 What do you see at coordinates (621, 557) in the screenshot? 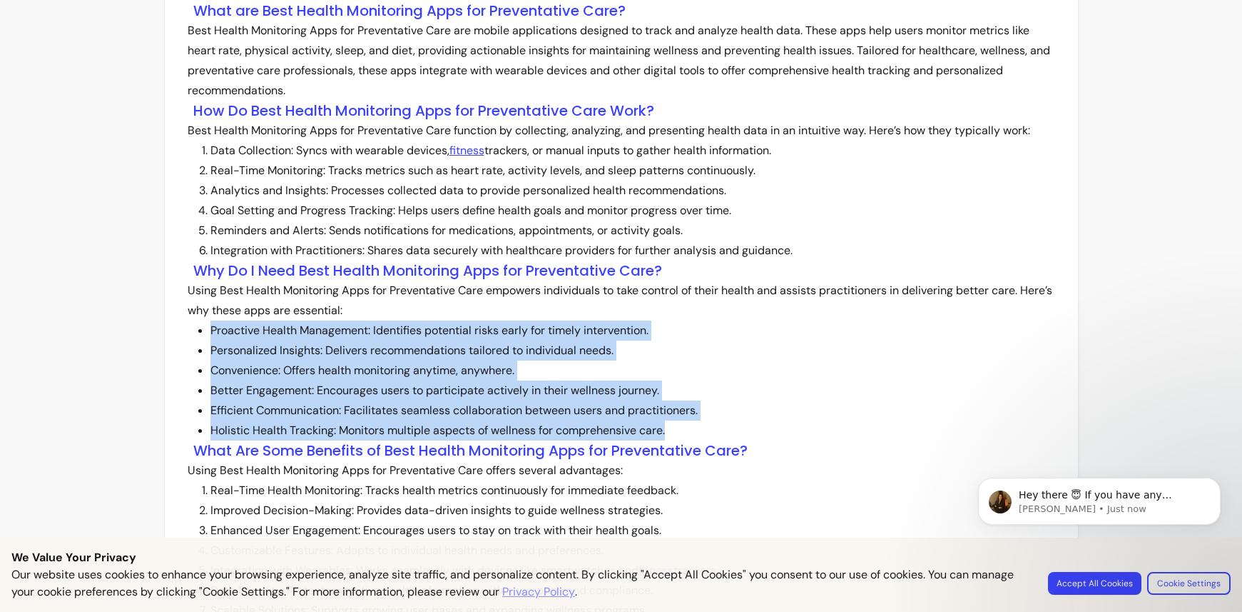
I see `p: We Value Your Privacy` at bounding box center [621, 557].